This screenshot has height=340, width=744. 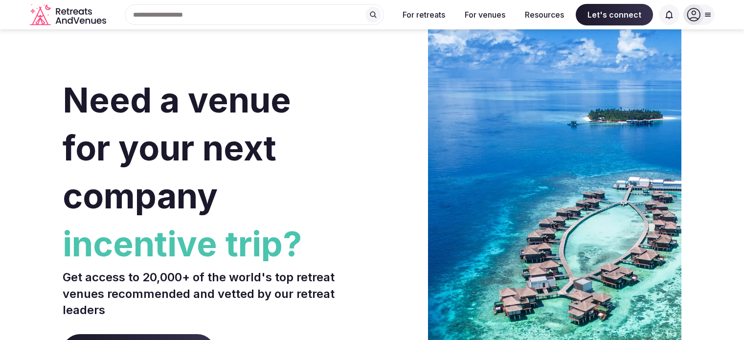 What do you see at coordinates (69, 15) in the screenshot?
I see `a: Visit the homepage` at bounding box center [69, 15].